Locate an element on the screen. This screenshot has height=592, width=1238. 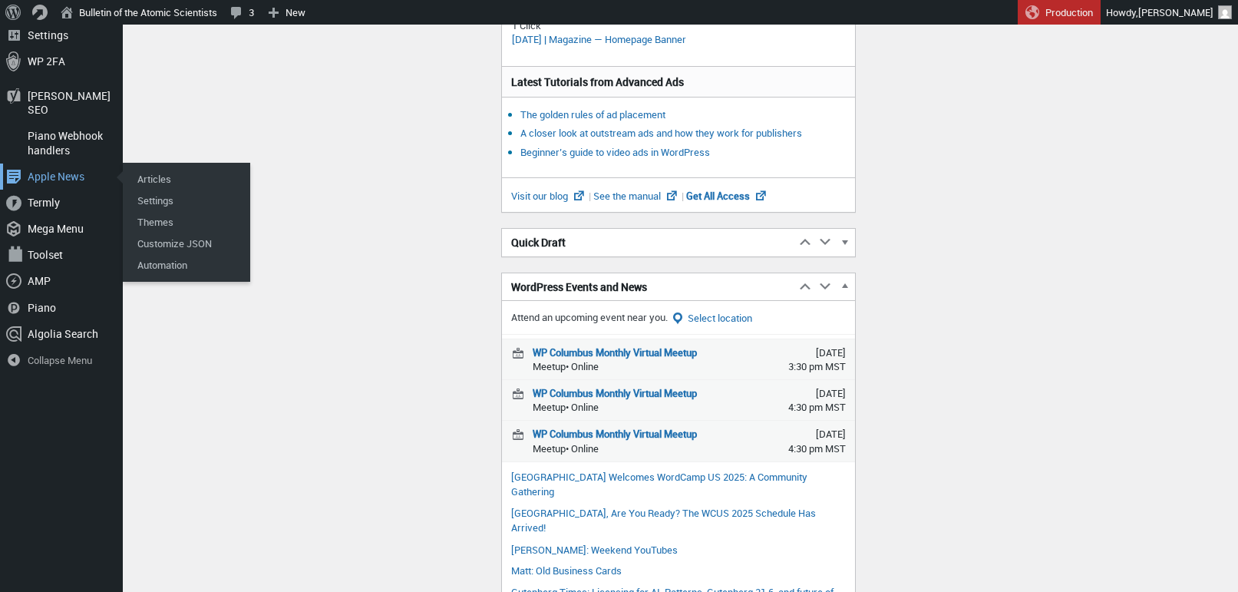
a: Matt: Old Business Cards is located at coordinates (567, 570).